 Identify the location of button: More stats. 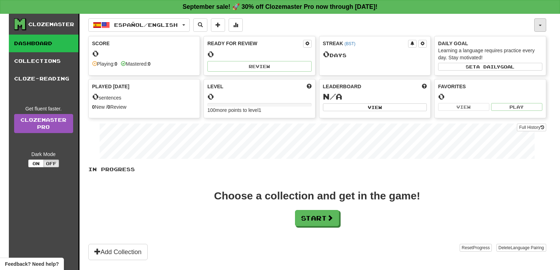
(235, 25).